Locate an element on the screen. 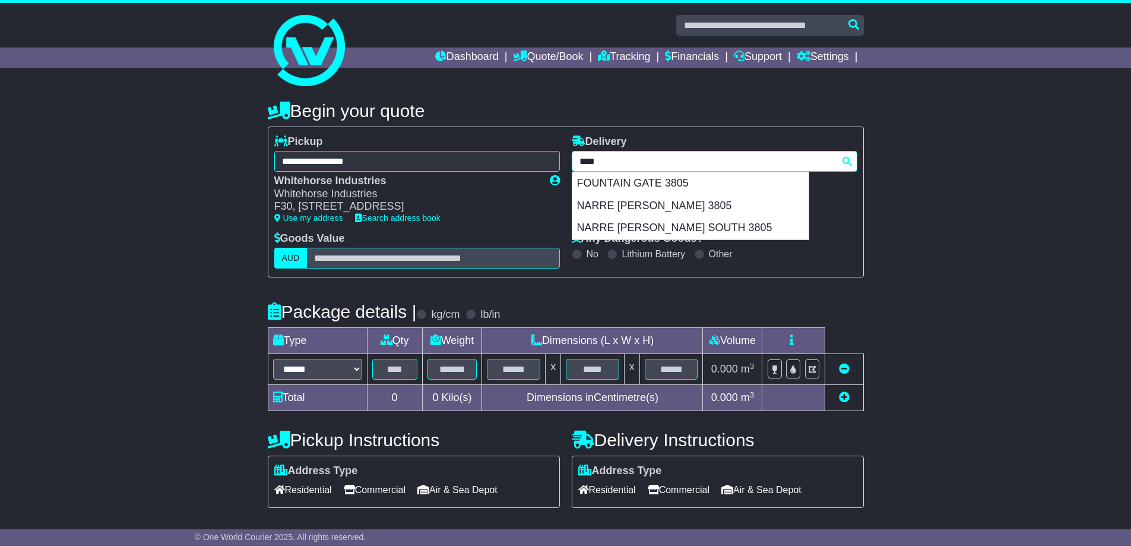  td: 0 is located at coordinates (394, 398).